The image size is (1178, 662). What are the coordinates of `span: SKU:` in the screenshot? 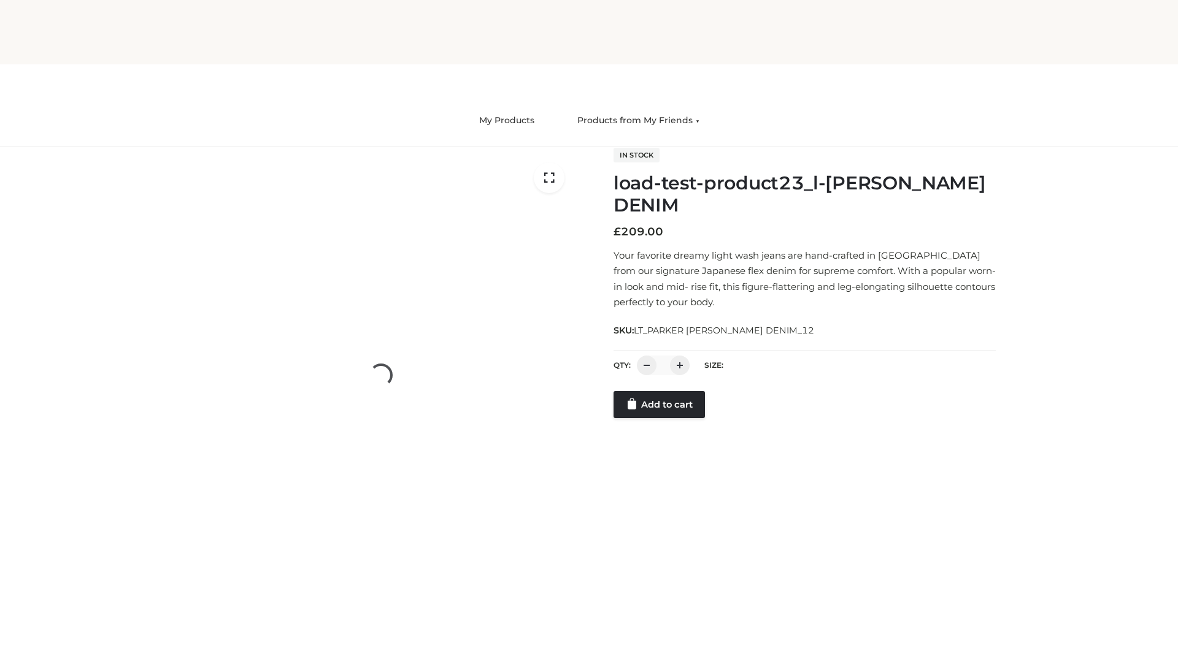 It's located at (714, 331).